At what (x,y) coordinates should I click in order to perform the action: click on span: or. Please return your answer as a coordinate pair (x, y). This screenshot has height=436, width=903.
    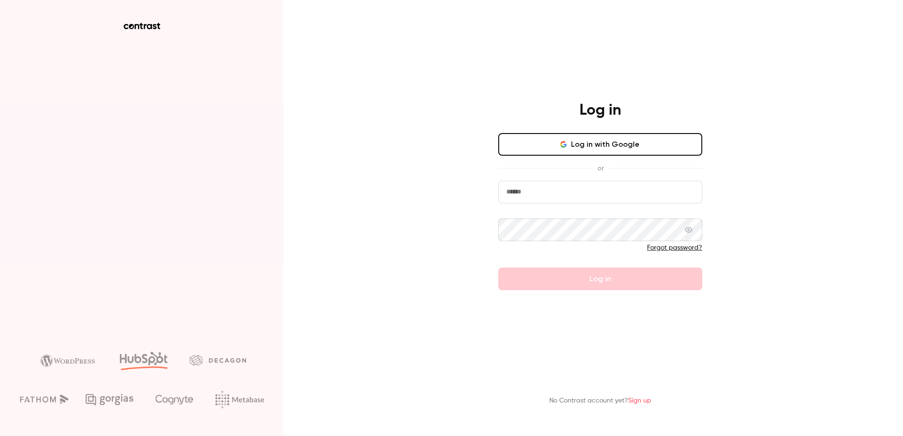
    Looking at the image, I should click on (600, 168).